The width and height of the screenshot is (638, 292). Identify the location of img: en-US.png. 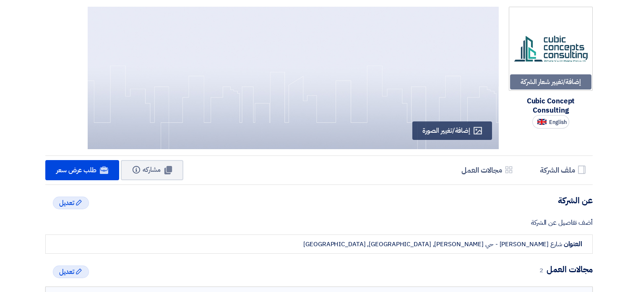
(542, 122).